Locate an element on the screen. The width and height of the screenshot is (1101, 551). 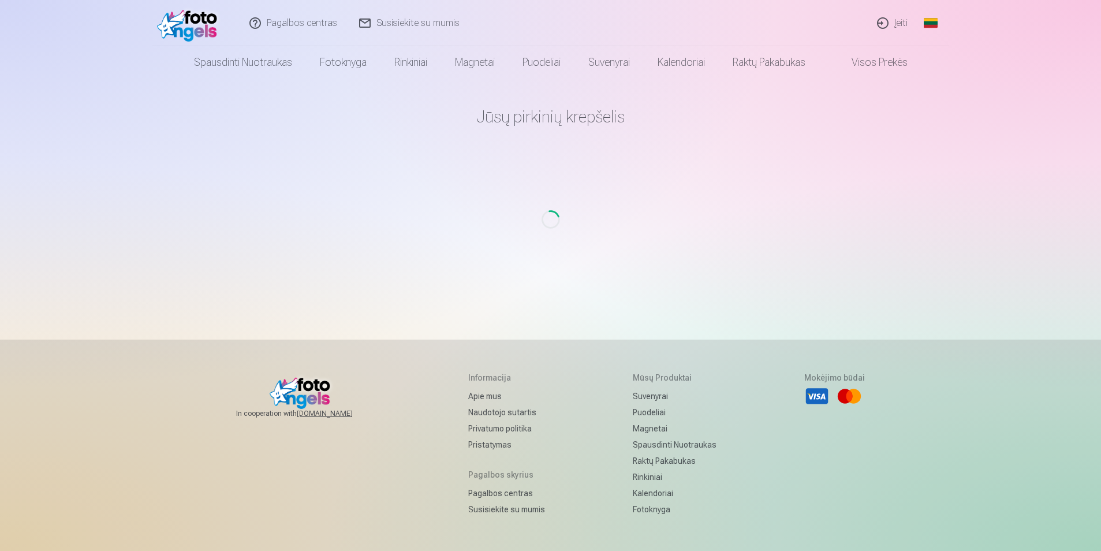
a: Visos prekės is located at coordinates (870, 62).